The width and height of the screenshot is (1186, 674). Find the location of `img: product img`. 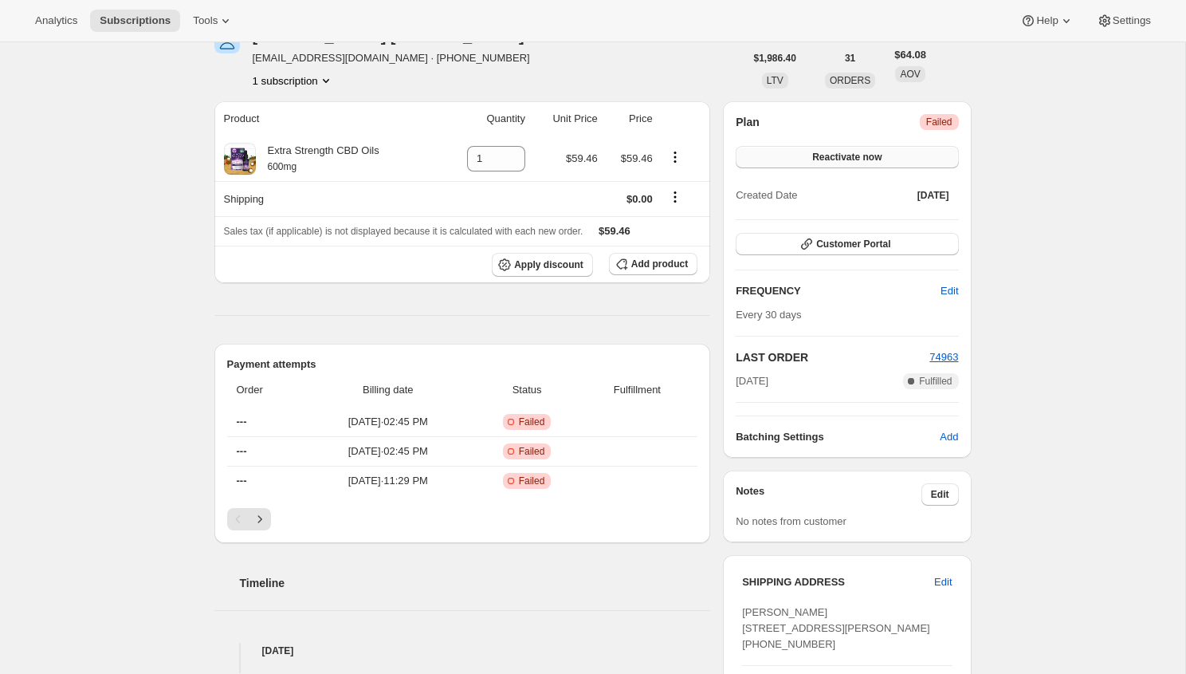

img: product img is located at coordinates (240, 159).